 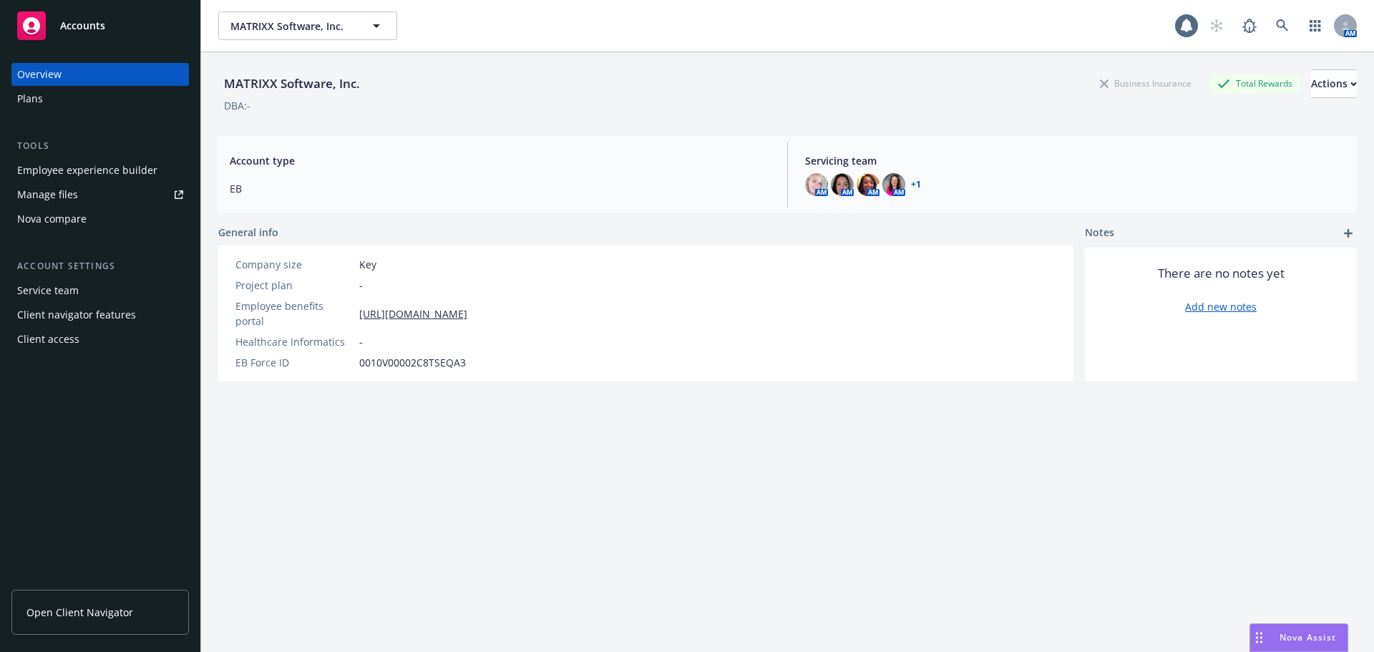 I want to click on a: +1, so click(x=916, y=185).